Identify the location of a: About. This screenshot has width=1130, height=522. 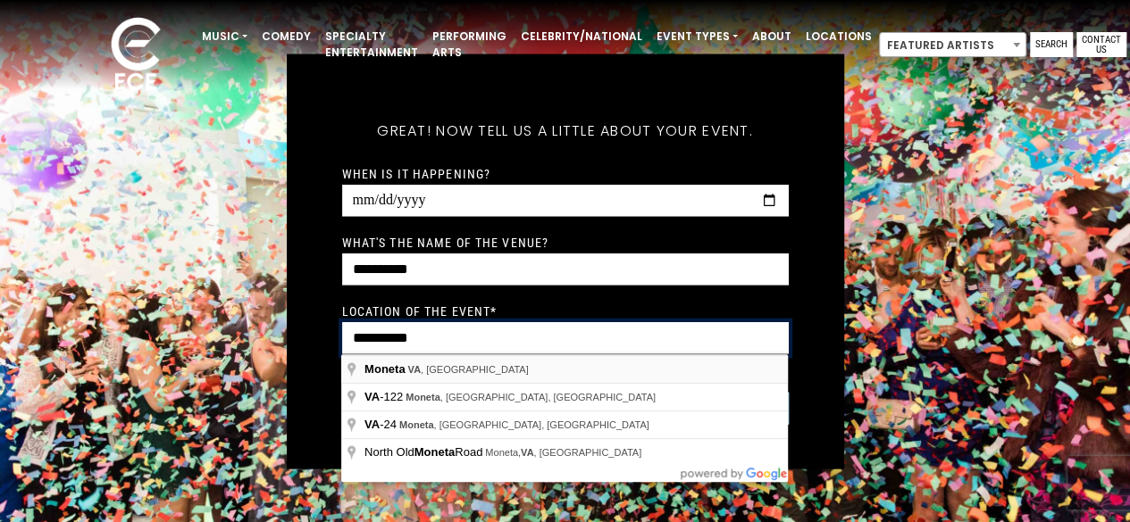
(772, 37).